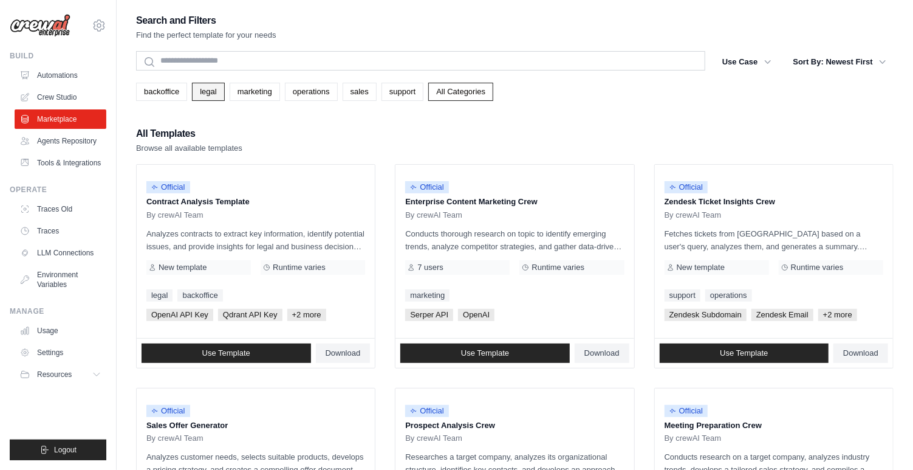 This screenshot has height=470, width=913. What do you see at coordinates (180, 315) in the screenshot?
I see `span: OpenAI API Key` at bounding box center [180, 315].